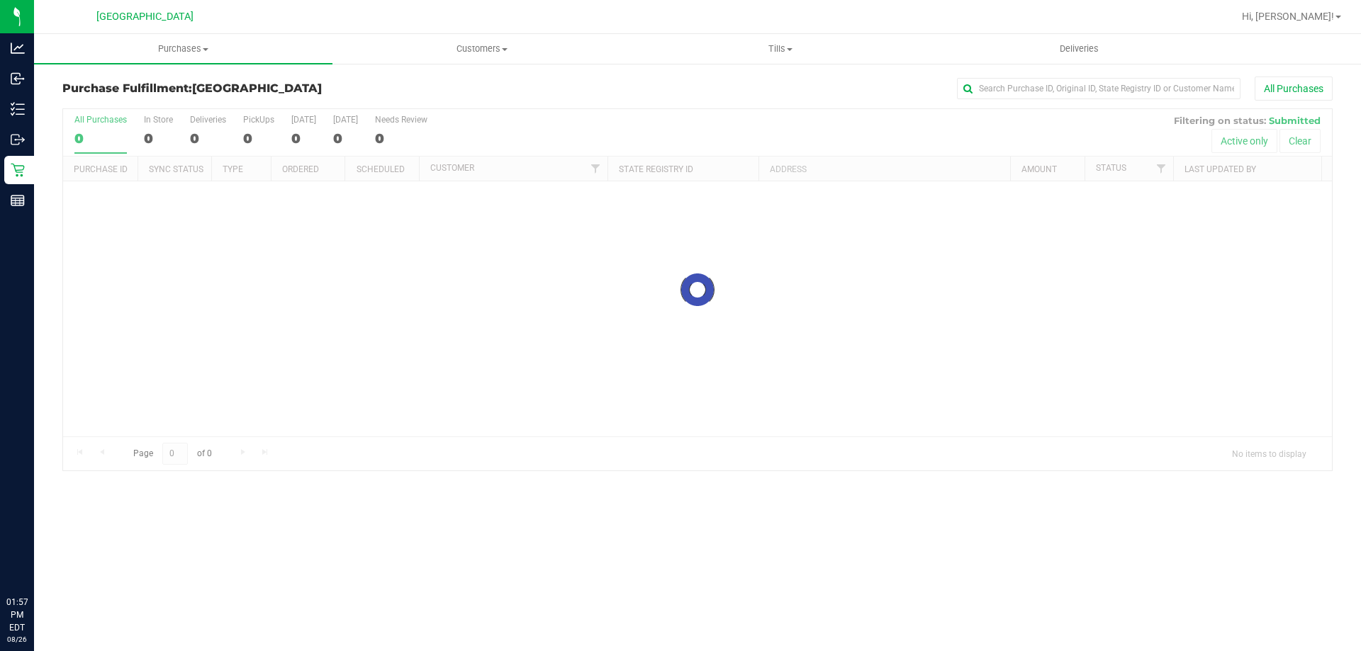 The width and height of the screenshot is (1361, 651). What do you see at coordinates (18, 79) in the screenshot?
I see `inline-svg: Inbound` at bounding box center [18, 79].